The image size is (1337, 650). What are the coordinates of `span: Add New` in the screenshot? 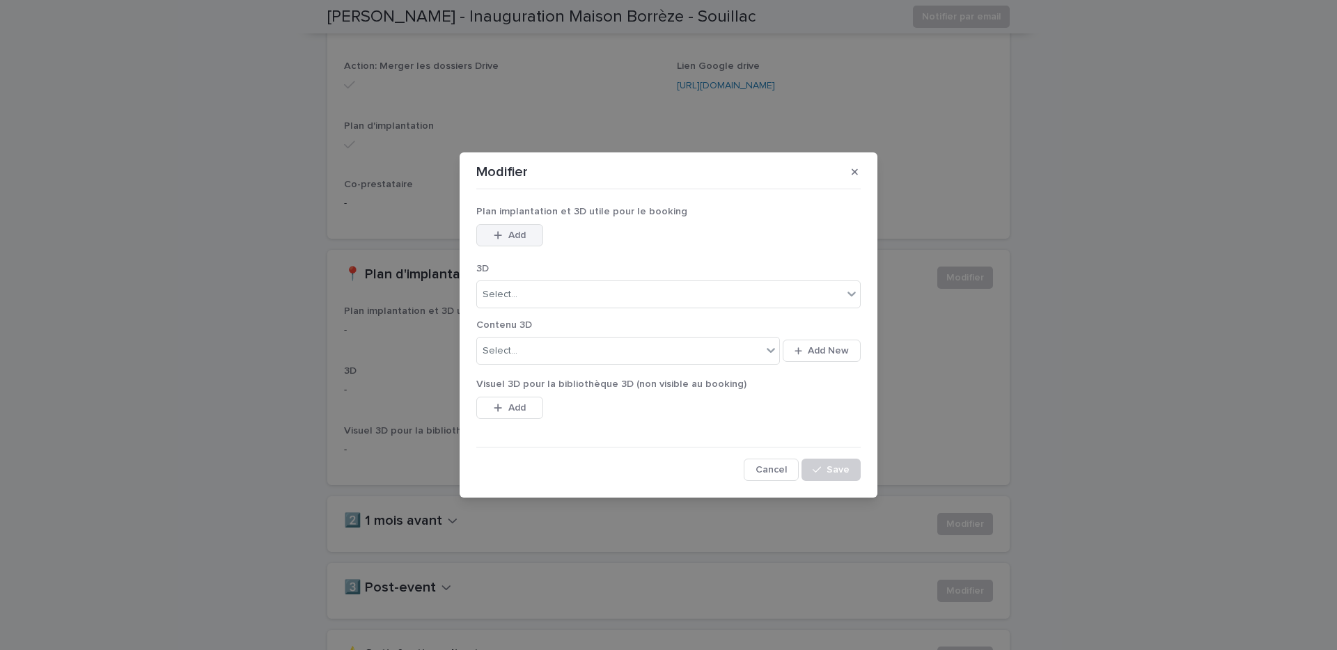 It's located at (828, 351).